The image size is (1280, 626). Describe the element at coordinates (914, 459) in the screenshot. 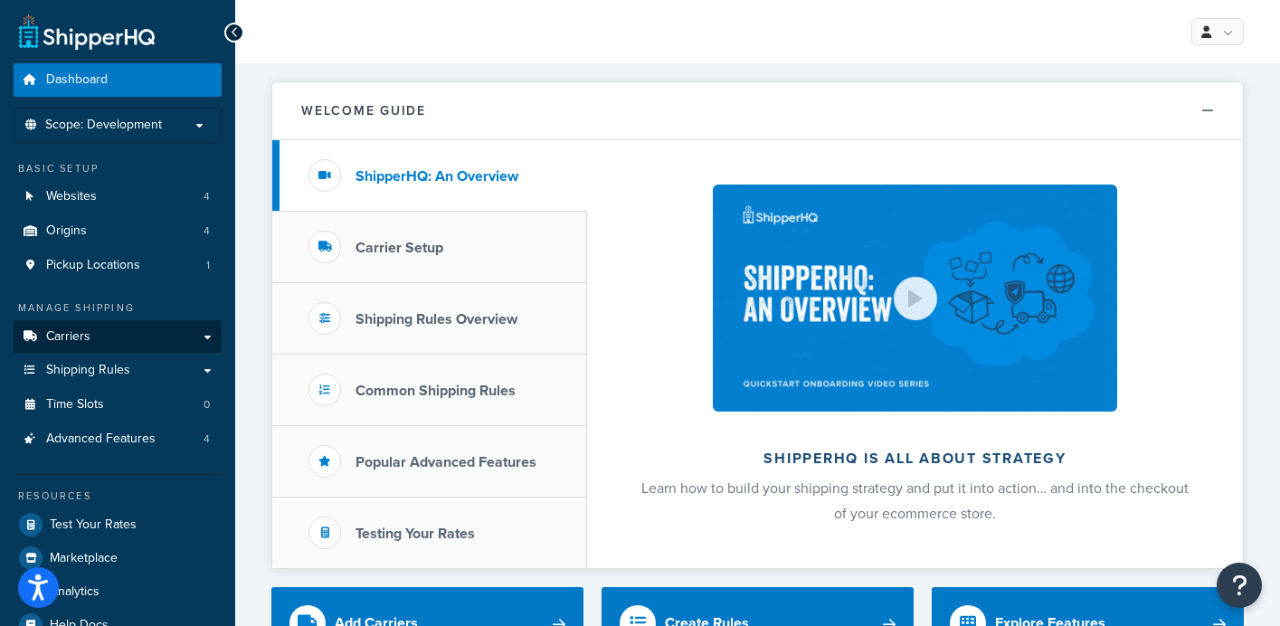

I see `h2: ShipperHQ is all about strategy` at that location.